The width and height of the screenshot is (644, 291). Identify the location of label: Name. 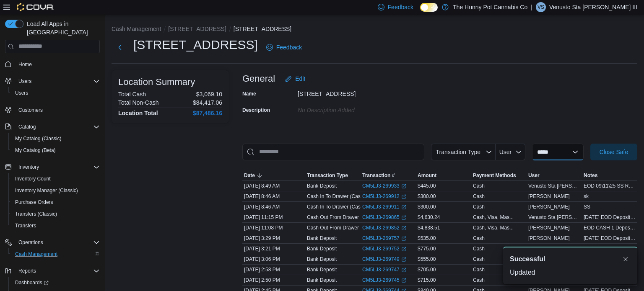
(249, 94).